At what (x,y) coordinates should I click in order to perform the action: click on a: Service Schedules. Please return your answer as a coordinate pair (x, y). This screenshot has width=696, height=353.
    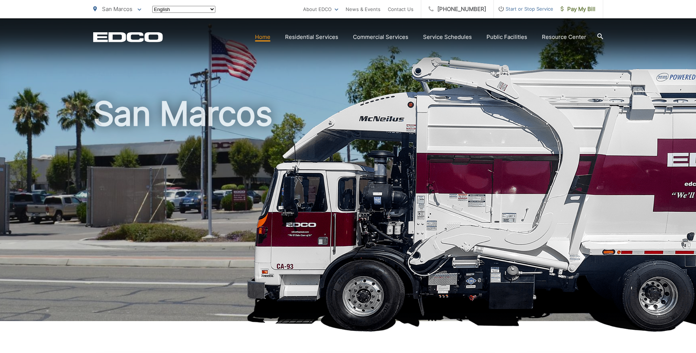
    Looking at the image, I should click on (447, 37).